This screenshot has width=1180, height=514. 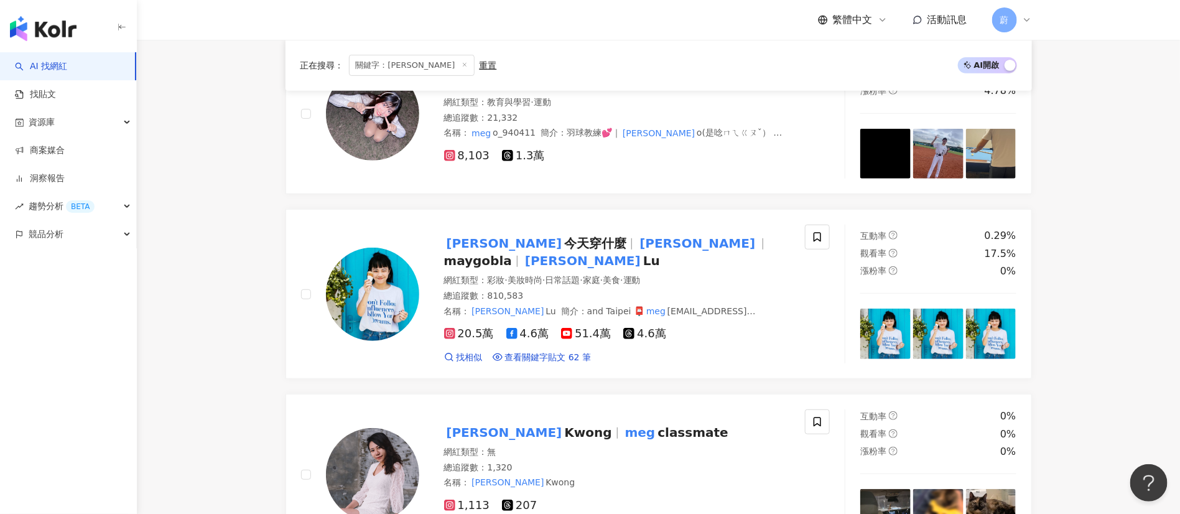 I want to click on span: 羽球教練💕｜, so click(x=594, y=133).